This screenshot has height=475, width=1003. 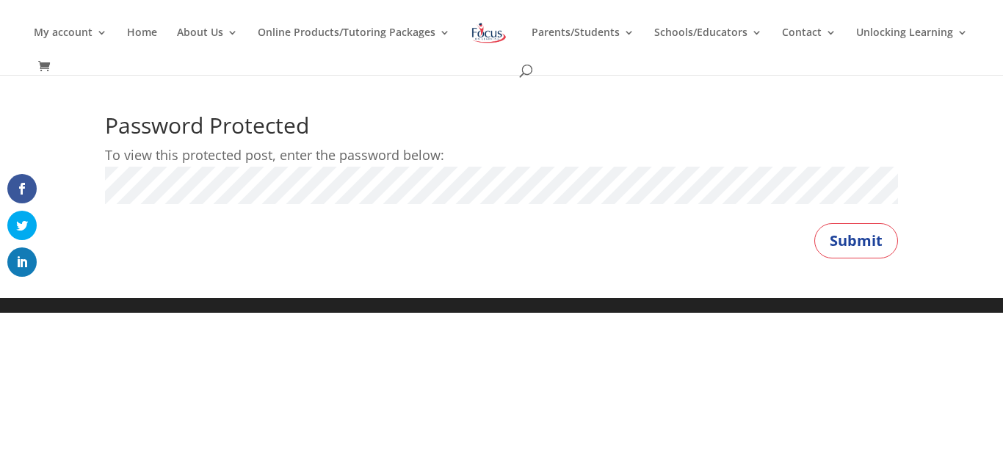 I want to click on a: My account, so click(x=70, y=44).